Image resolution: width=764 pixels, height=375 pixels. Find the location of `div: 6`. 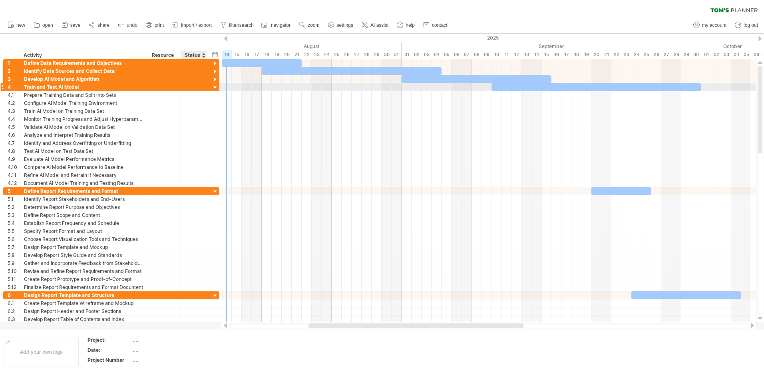

div: 6 is located at coordinates (14, 295).